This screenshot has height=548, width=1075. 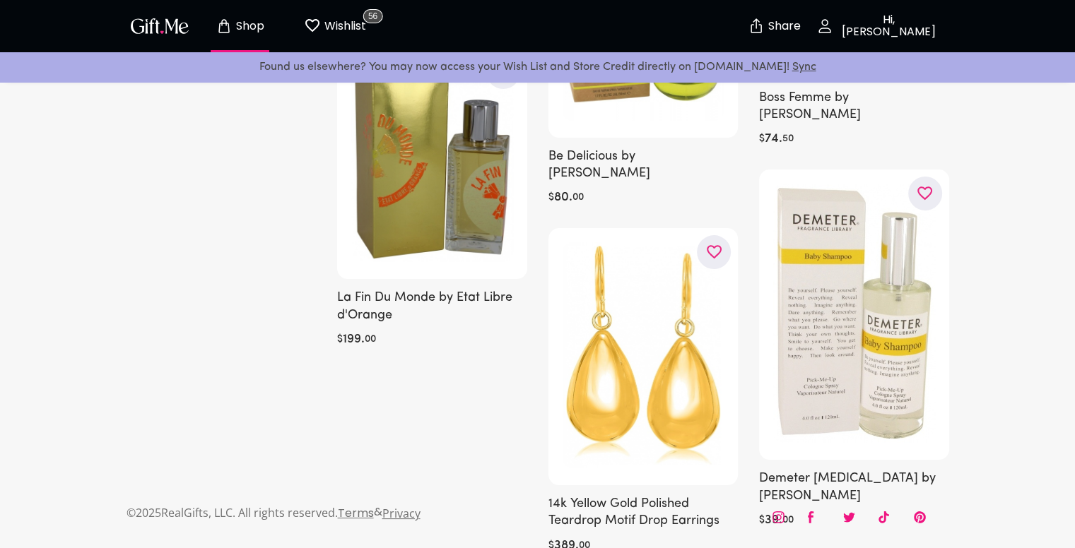 What do you see at coordinates (232, 513) in the screenshot?
I see `p: © 2025 RealGifts, LLC. All rights reserved.` at bounding box center [232, 513].